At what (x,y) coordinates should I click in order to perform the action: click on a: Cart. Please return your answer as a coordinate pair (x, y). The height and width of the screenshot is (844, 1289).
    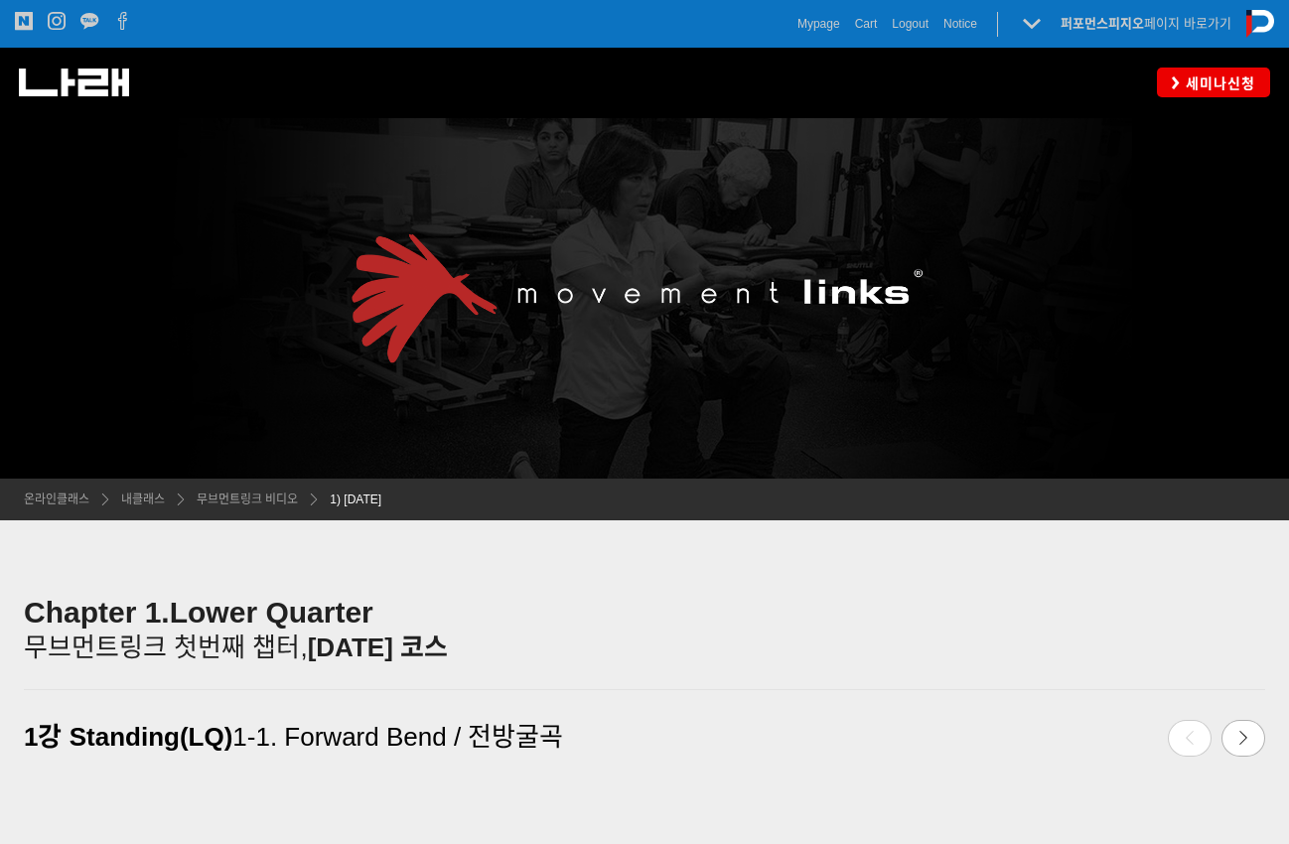
    Looking at the image, I should click on (866, 24).